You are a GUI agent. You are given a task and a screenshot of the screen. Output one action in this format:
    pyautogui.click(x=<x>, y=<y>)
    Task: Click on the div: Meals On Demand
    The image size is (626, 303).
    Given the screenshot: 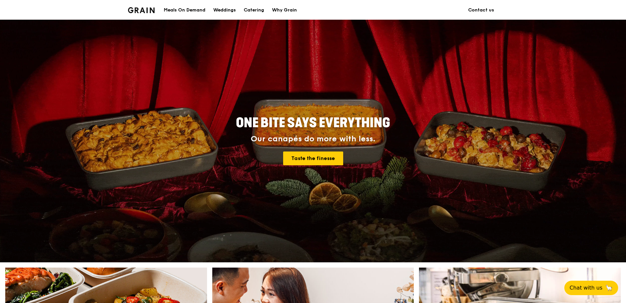 What is the action you would take?
    pyautogui.click(x=184, y=10)
    